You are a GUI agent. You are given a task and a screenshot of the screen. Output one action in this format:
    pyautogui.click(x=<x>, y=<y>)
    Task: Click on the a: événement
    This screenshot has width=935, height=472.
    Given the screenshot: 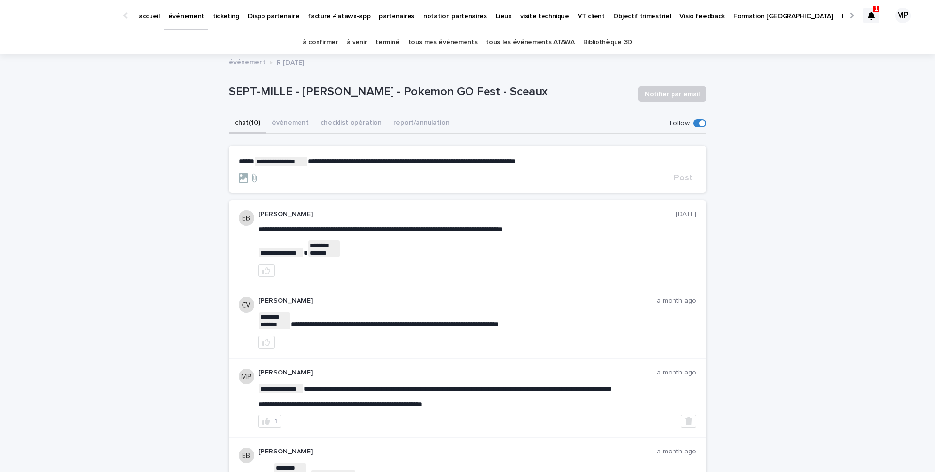 What is the action you would take?
    pyautogui.click(x=248, y=61)
    